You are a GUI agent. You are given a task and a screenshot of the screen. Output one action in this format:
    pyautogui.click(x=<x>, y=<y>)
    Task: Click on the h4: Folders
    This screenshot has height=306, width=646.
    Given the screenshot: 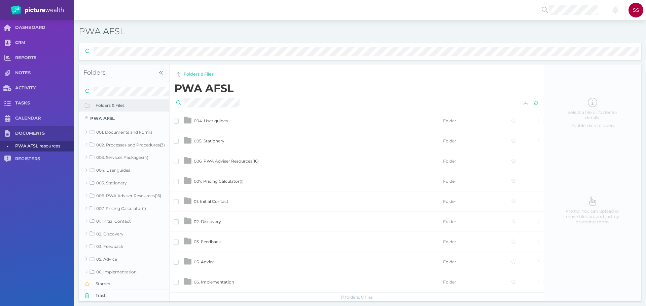 What is the action you would take?
    pyautogui.click(x=118, y=73)
    